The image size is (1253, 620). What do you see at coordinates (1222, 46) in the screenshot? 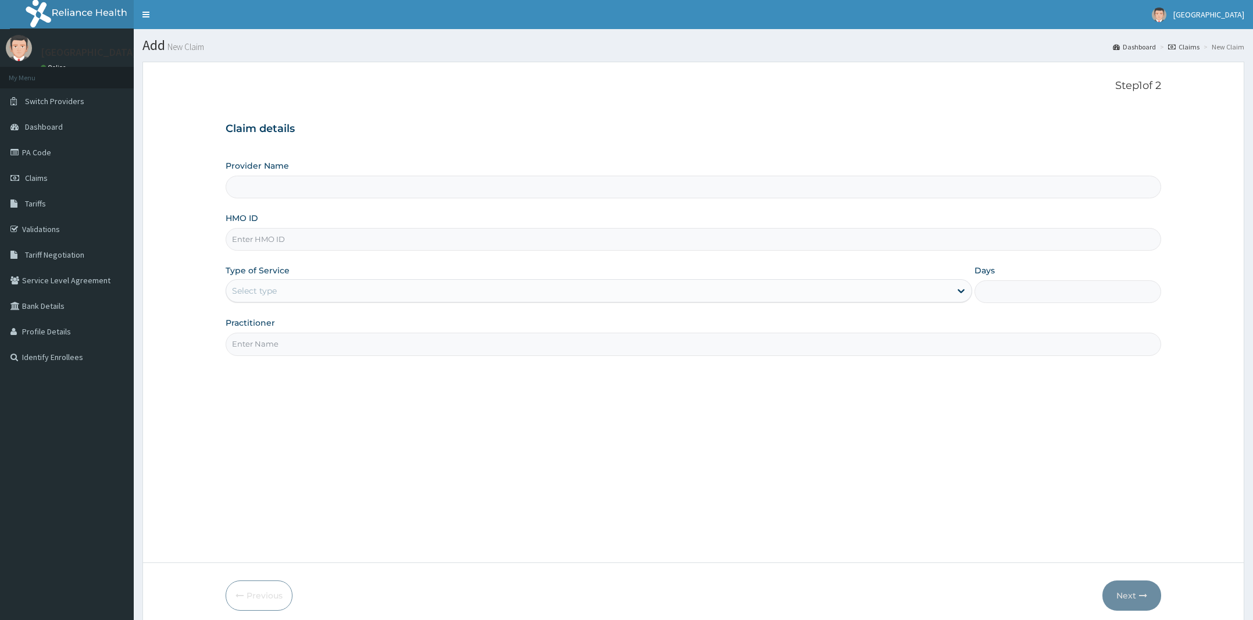
I see `li: New Claim` at bounding box center [1222, 46].